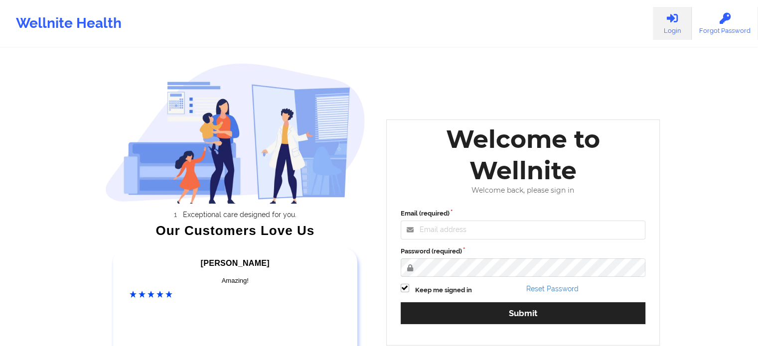 The height and width of the screenshot is (346, 758). What do you see at coordinates (235, 133) in the screenshot?
I see `img: wellnite-auth-hero_200.c722682e.png` at bounding box center [235, 133].